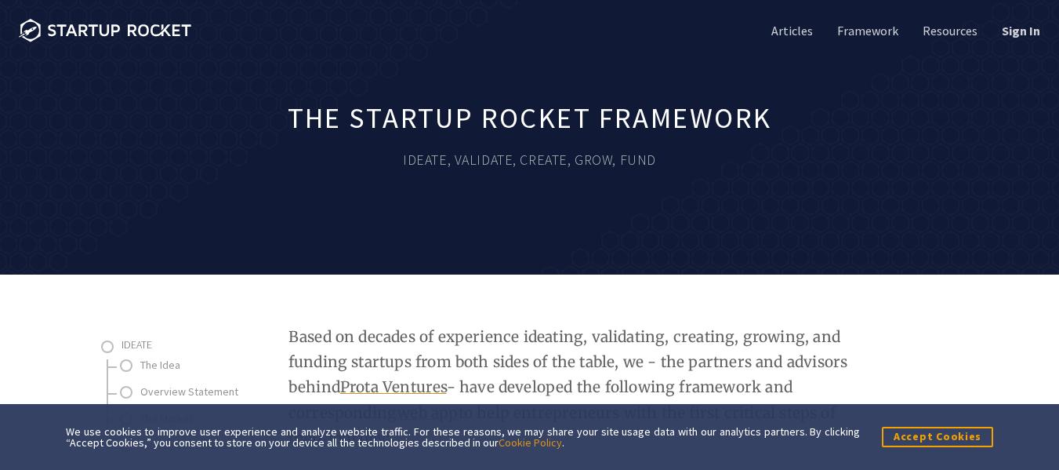  What do you see at coordinates (219, 391) in the screenshot?
I see `a: Overview Statement` at bounding box center [219, 391].